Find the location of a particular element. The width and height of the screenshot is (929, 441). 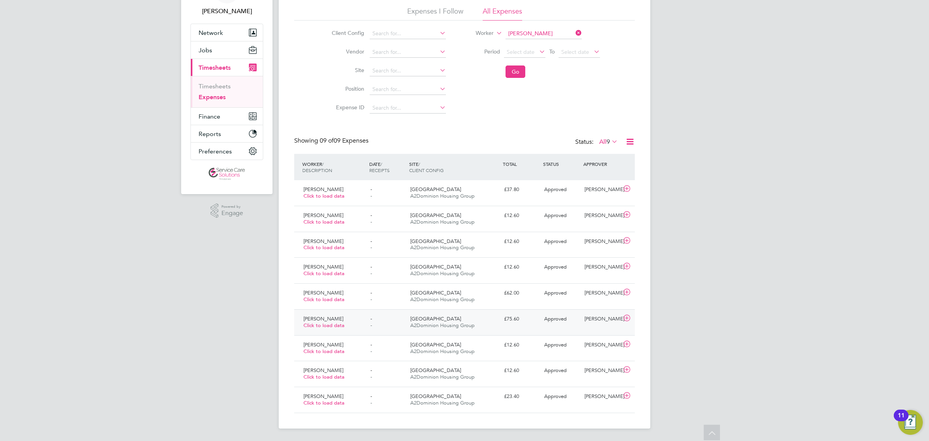

img: servicecare-logo-retina.png is located at coordinates (227, 174).